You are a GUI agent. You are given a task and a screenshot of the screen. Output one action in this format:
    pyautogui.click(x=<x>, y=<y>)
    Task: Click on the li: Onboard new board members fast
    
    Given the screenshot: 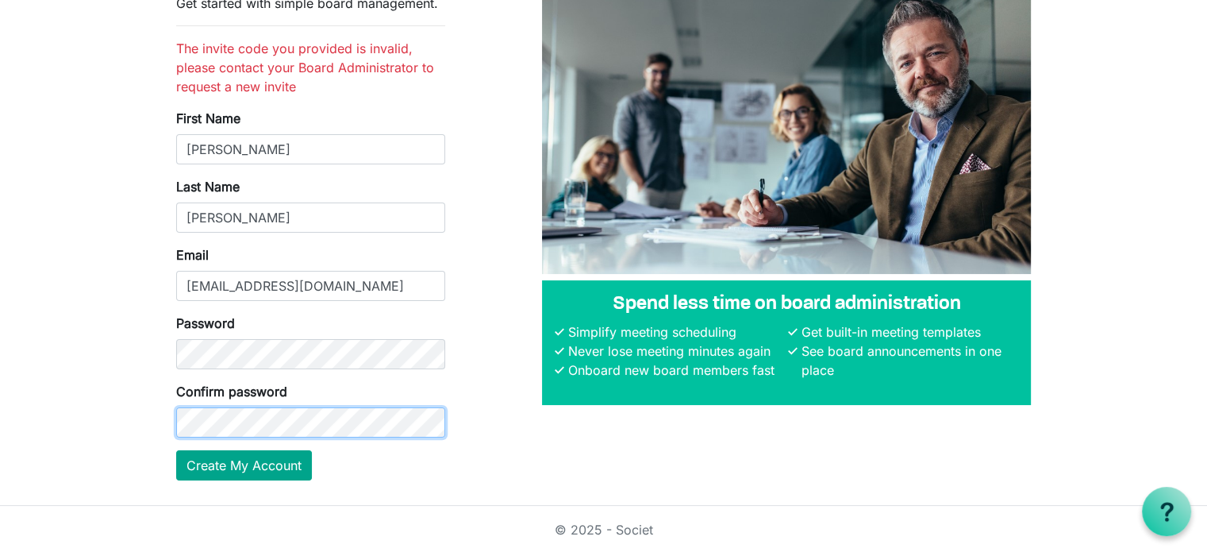 What is the action you would take?
    pyautogui.click(x=675, y=370)
    